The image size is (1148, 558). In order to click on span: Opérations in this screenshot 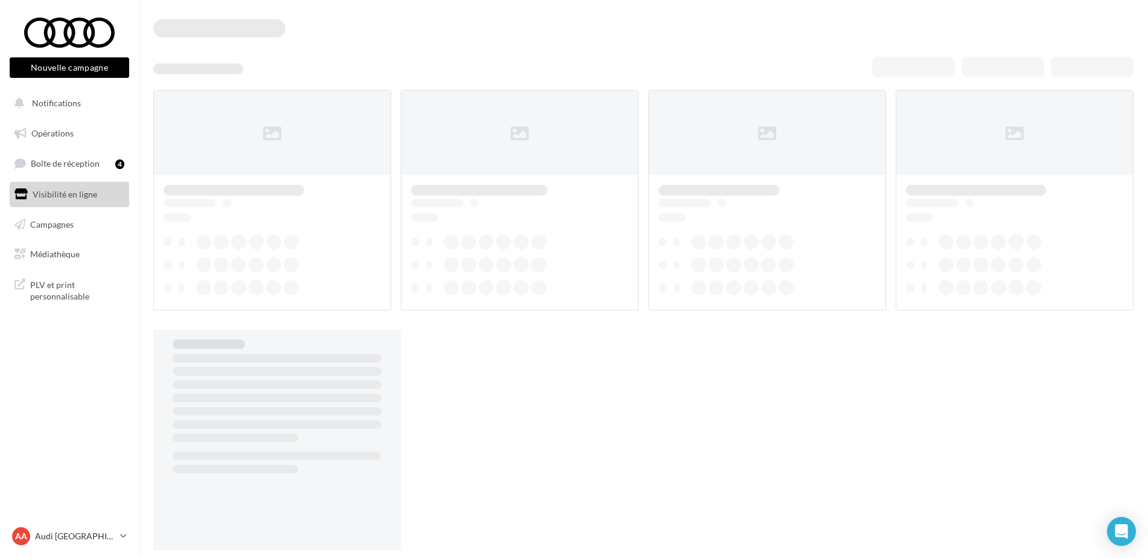, I will do `click(53, 133)`.